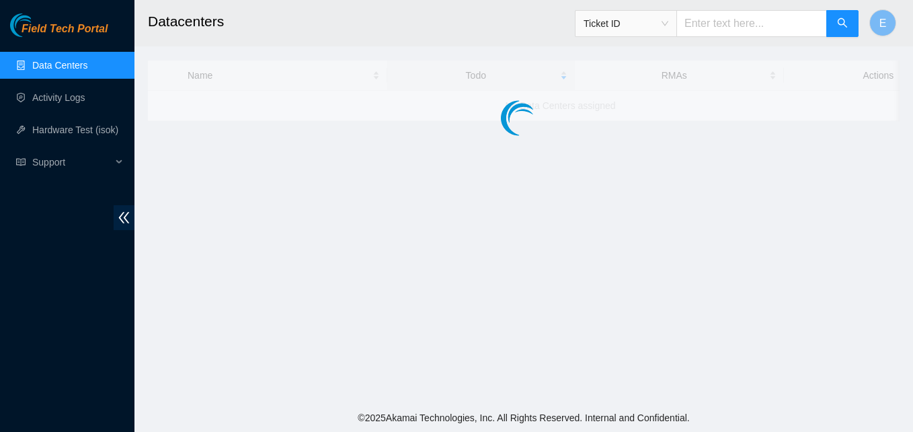 This screenshot has height=432, width=913. Describe the element at coordinates (124, 217) in the screenshot. I see `span: double-left` at that location.